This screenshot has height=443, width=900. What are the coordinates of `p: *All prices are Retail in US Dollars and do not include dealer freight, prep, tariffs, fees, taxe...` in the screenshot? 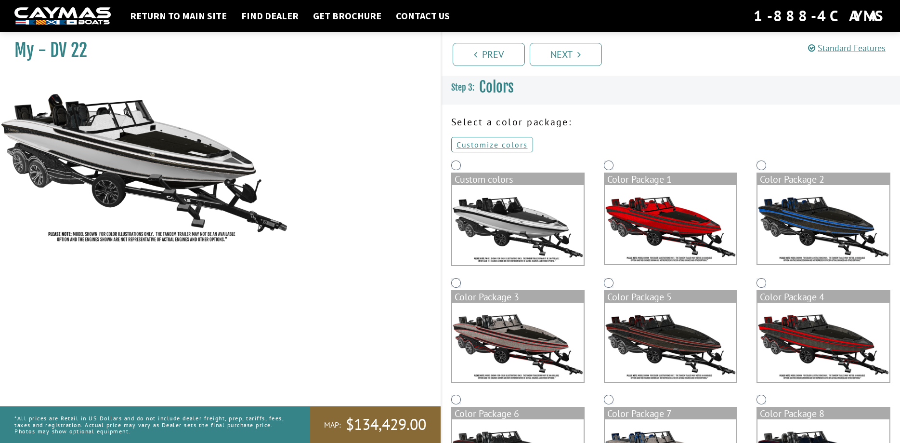 It's located at (151, 424).